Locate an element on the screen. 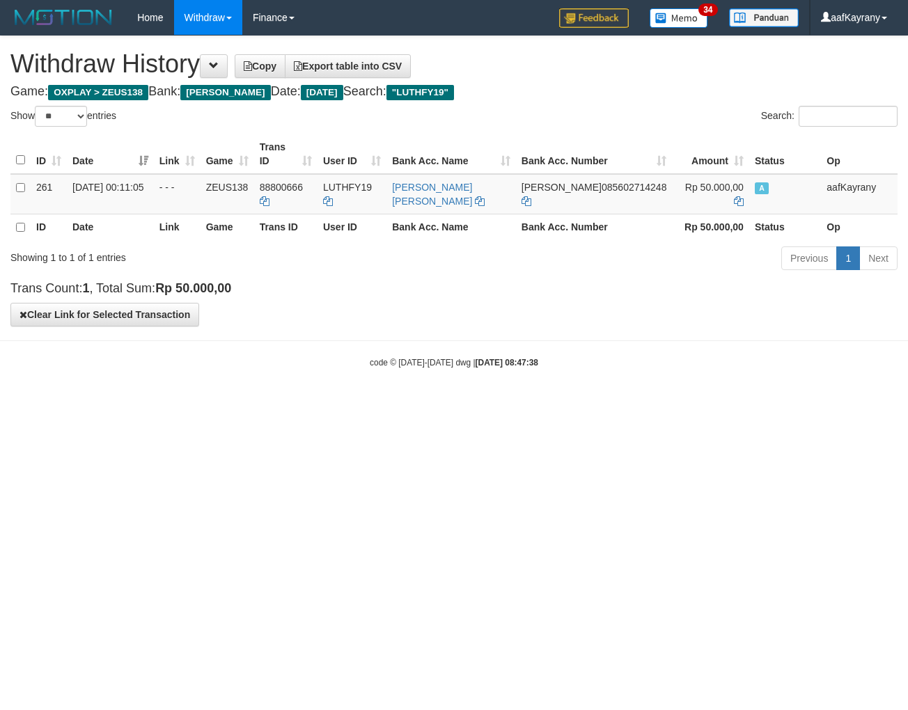 Image resolution: width=908 pixels, height=710 pixels. th: Link: activate to sort column ascending is located at coordinates (177, 154).